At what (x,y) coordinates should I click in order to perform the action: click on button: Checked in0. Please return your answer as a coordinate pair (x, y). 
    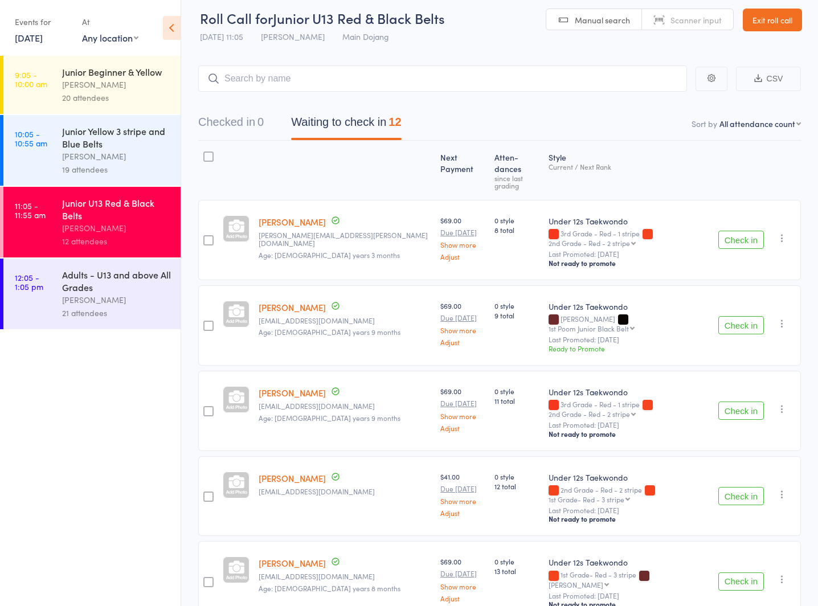
    Looking at the image, I should click on (231, 125).